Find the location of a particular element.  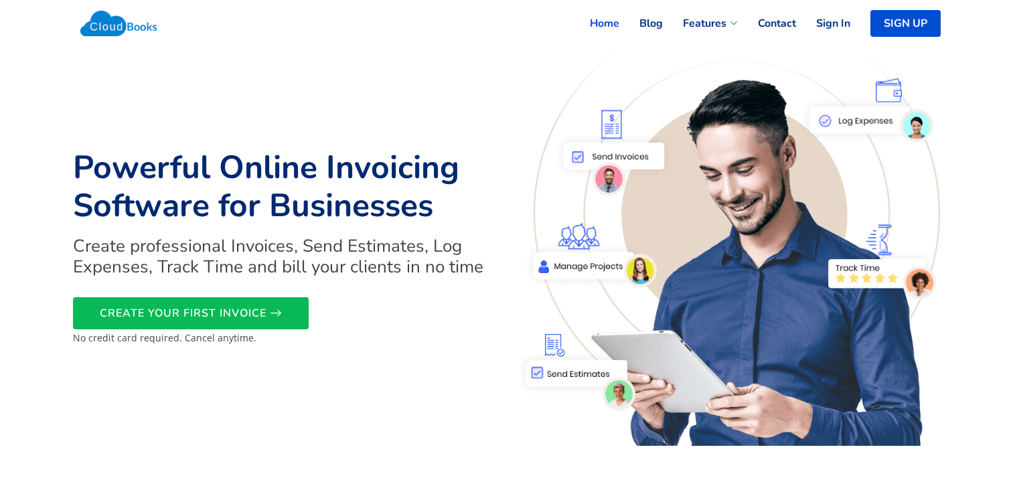

small: No credit card required. Cancel anytime. is located at coordinates (165, 338).